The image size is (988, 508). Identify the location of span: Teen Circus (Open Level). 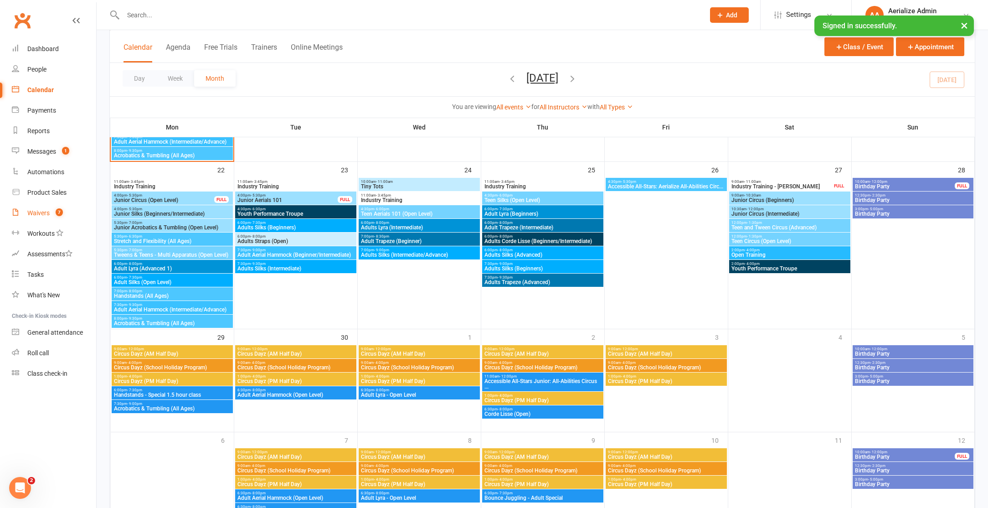
(790, 241).